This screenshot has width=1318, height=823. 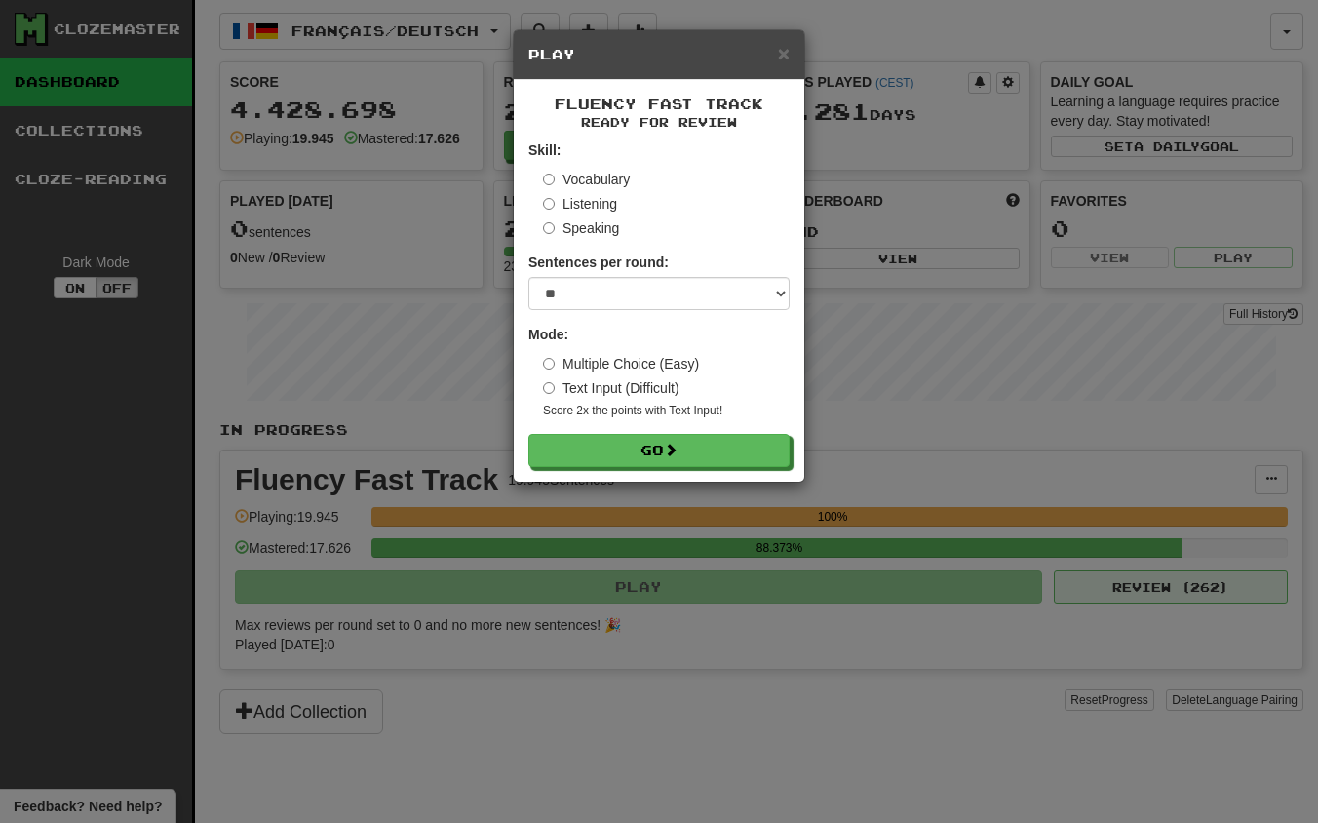 What do you see at coordinates (598, 262) in the screenshot?
I see `label: Sentences per round:` at bounding box center [598, 262].